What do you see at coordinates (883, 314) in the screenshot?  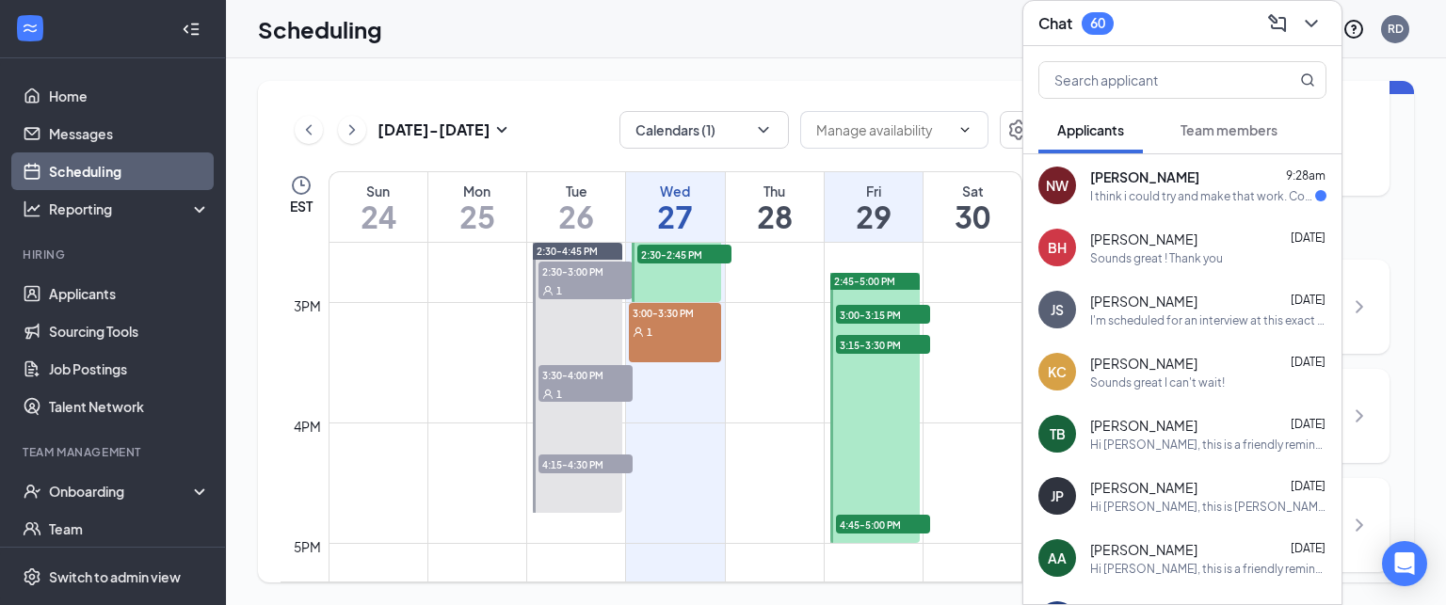 I see `span: 3:00-3:15 PM` at bounding box center [883, 314].